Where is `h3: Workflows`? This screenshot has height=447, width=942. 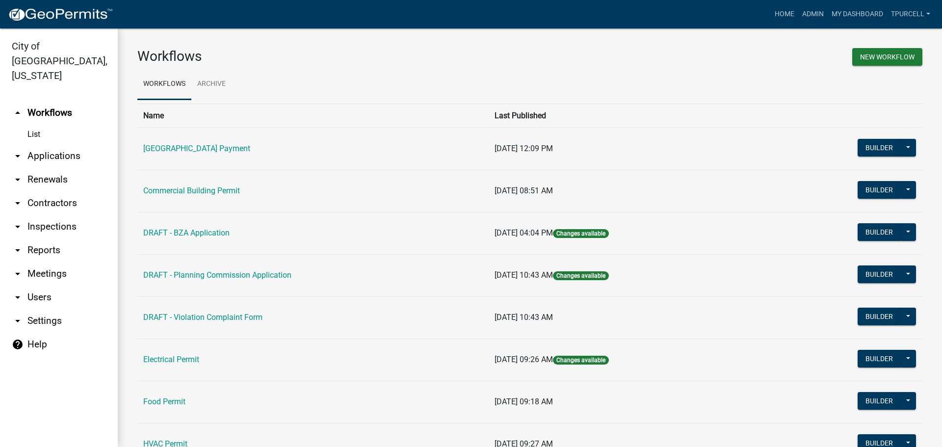
h3: Workflows is located at coordinates (330, 56).